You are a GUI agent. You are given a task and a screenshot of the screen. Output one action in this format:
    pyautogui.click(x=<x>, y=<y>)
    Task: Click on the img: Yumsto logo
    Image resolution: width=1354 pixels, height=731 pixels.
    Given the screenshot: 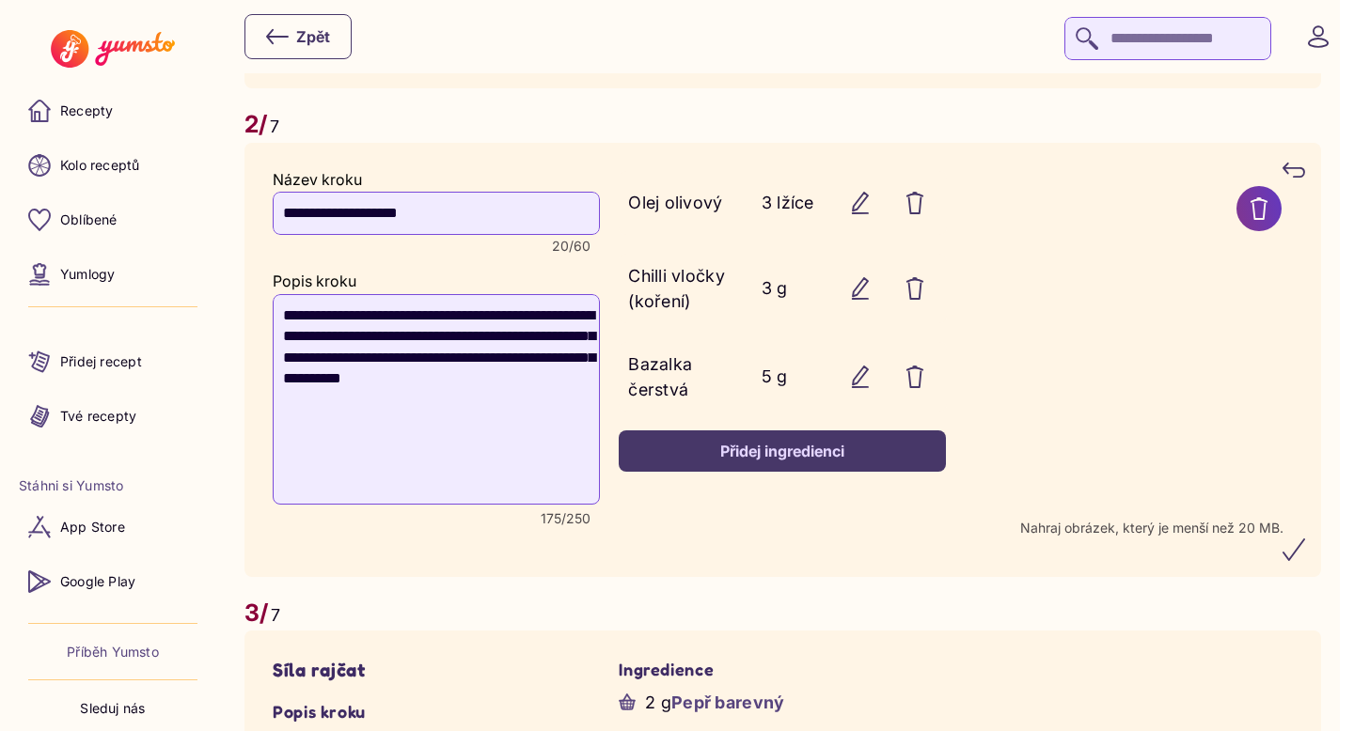 What is the action you would take?
    pyautogui.click(x=112, y=49)
    